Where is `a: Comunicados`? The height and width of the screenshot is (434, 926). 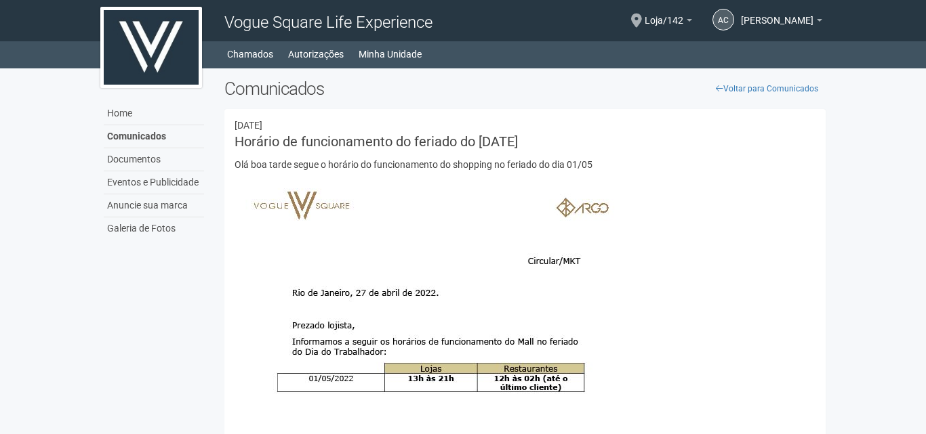
a: Comunicados is located at coordinates (154, 137).